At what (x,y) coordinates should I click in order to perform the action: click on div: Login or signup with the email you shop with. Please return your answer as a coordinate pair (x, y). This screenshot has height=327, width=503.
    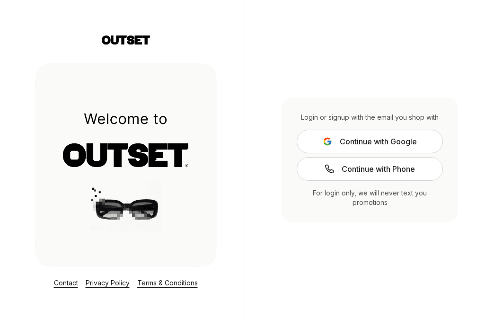
    Looking at the image, I should click on (370, 117).